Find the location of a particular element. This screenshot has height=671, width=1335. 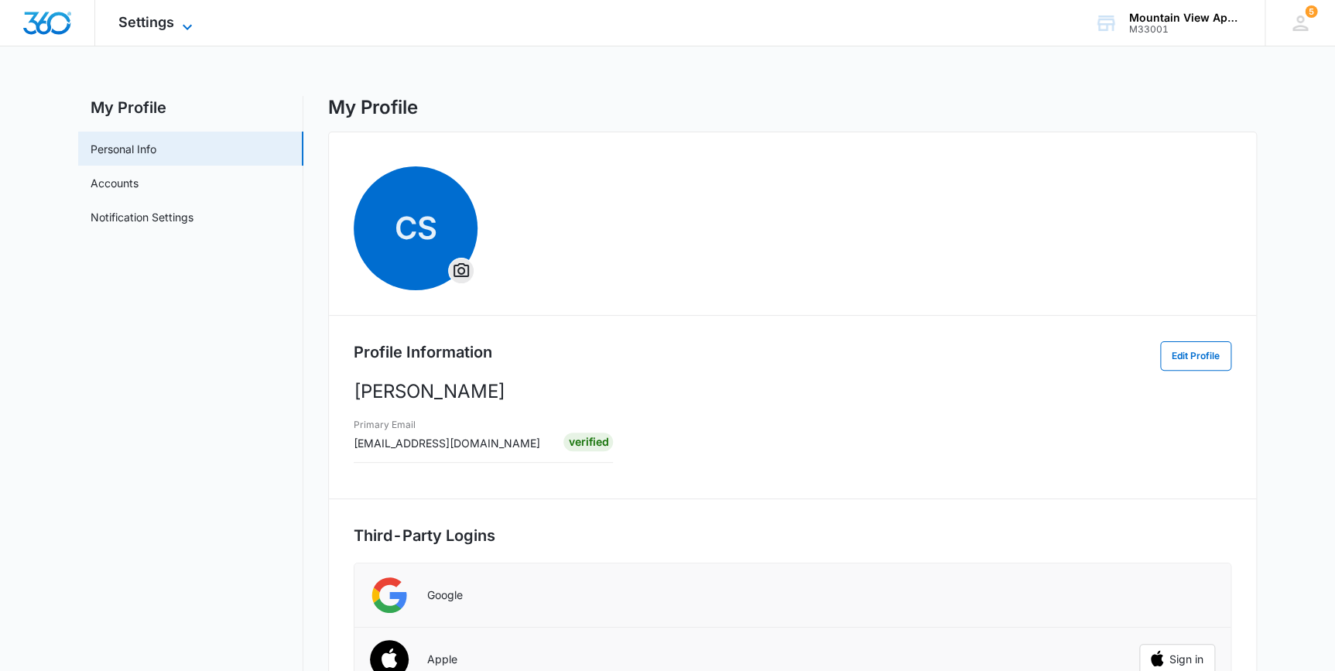

span: Settings is located at coordinates (146, 22).